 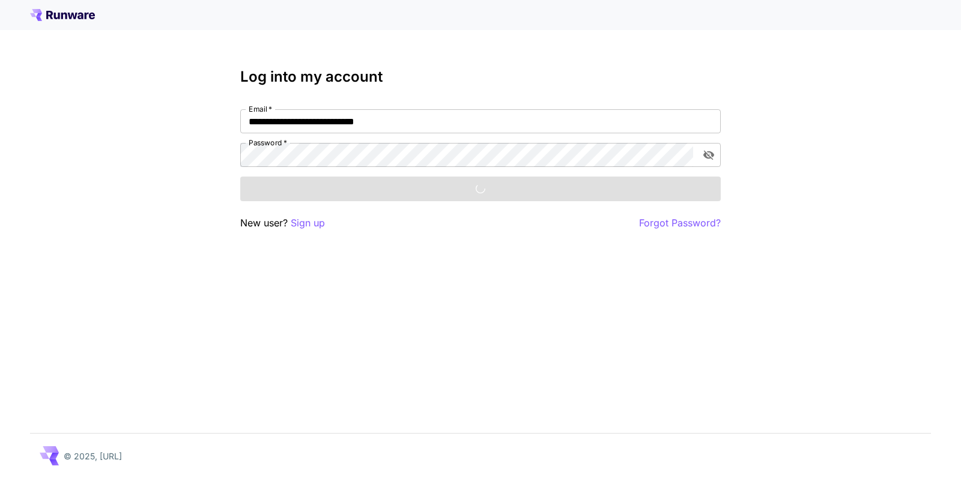 What do you see at coordinates (709, 155) in the screenshot?
I see `button: toggle password visibility` at bounding box center [709, 155].